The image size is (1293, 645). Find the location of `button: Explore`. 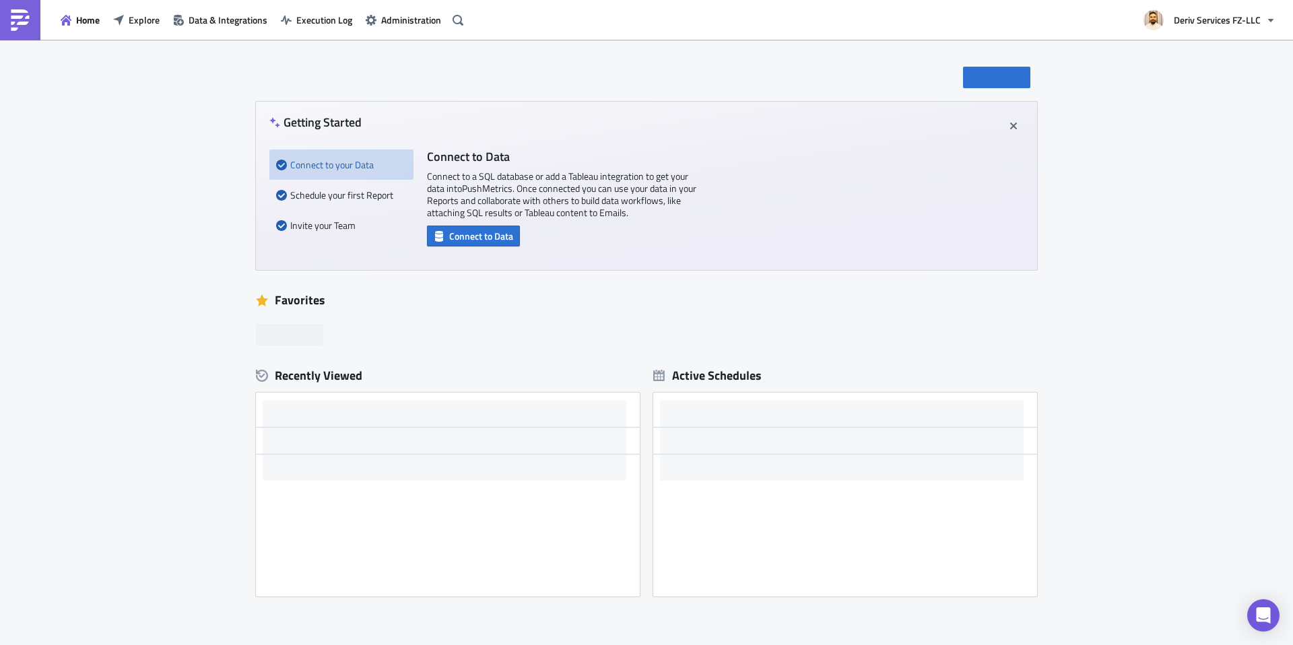

button: Explore is located at coordinates (136, 20).